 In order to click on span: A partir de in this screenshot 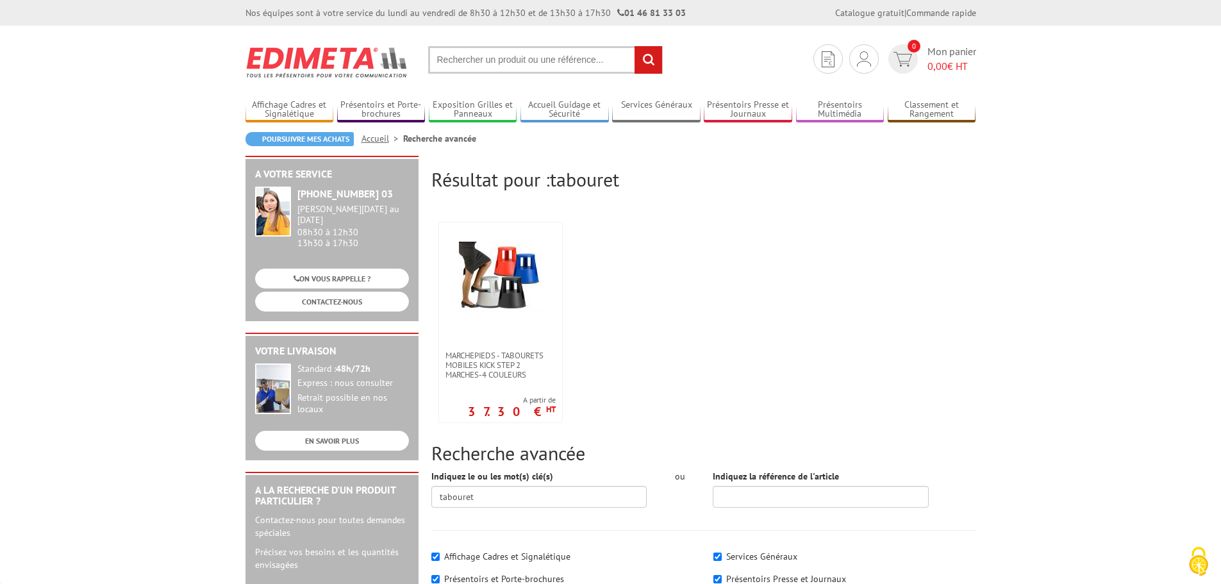, I will do `click(512, 400)`.